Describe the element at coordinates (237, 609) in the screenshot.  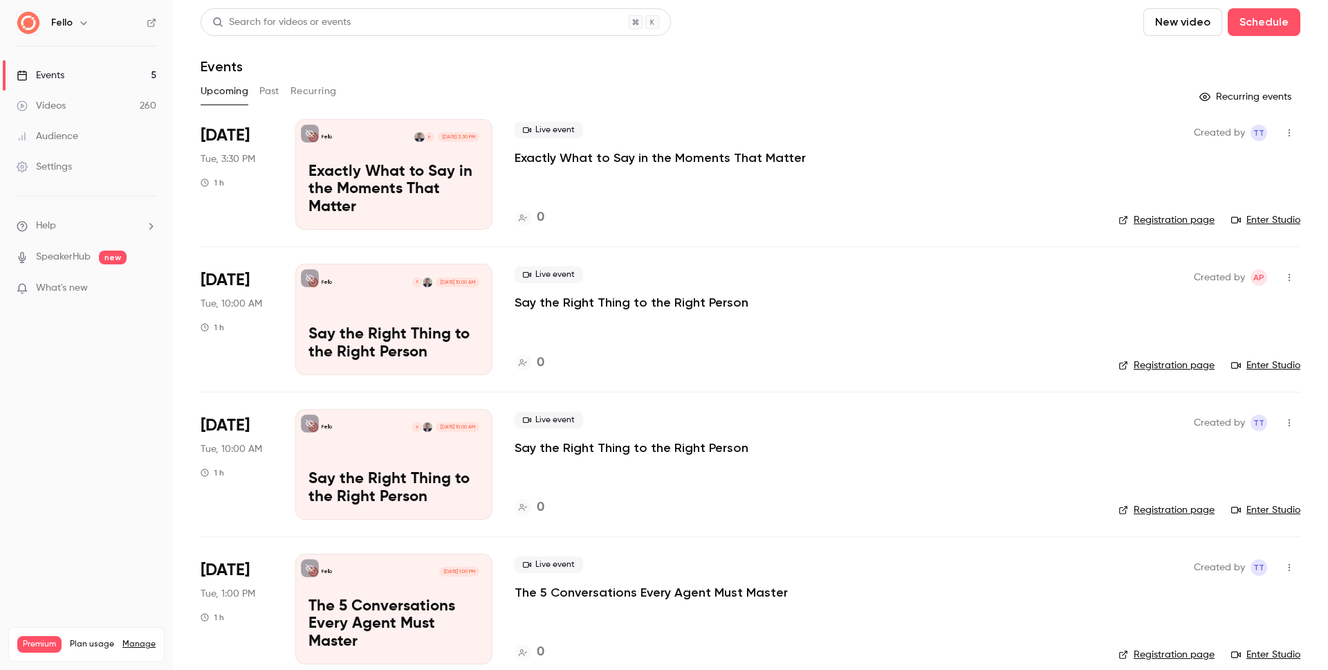
I see `div: Oct 28 Tue, 1:00 PM (America/New York)` at that location.